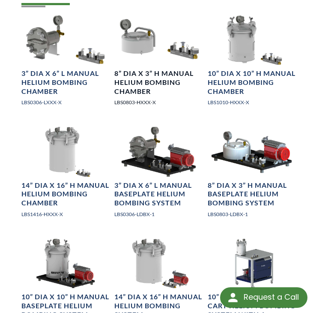  Describe the element at coordinates (66, 263) in the screenshot. I see `img: 10" x 10" Bombing system on baseplate` at that location.